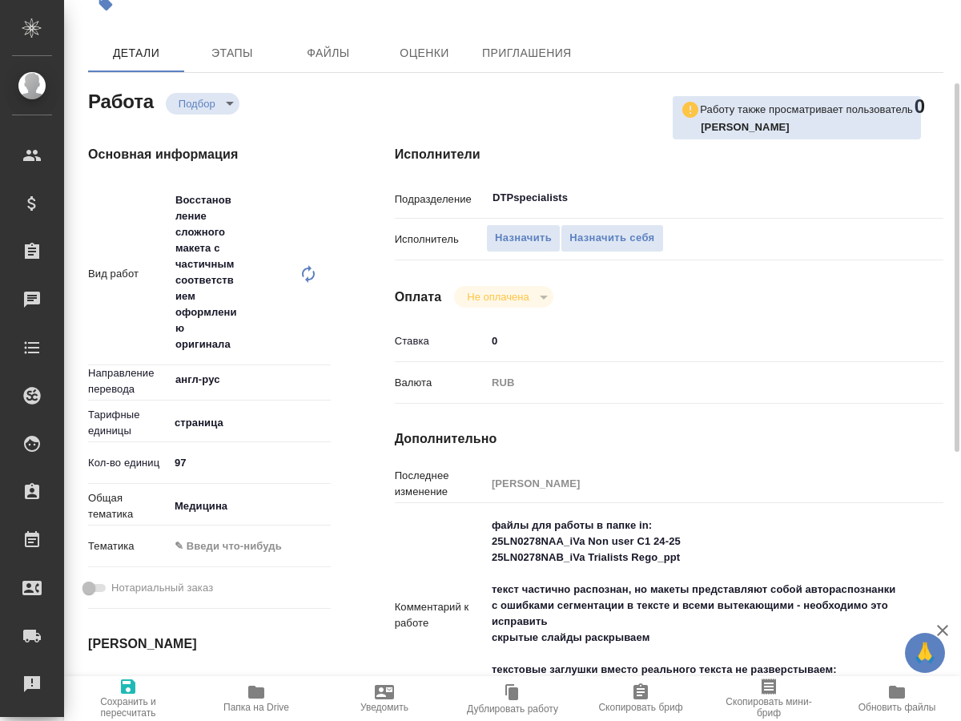  Describe the element at coordinates (692, 614) in the screenshot. I see `textarea: файлы для работы в папке in: 25LN0278NAA_iVa Non user C1 24-25 25LN0278NAB_iVa Trialists Rego_ppt...` at that location.